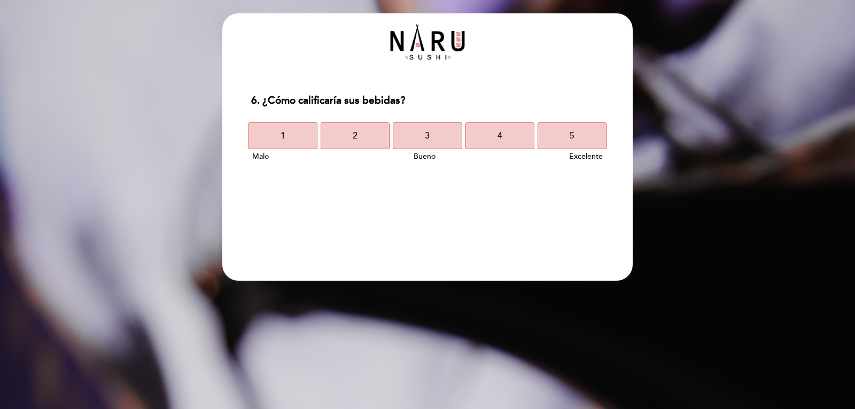 The width and height of the screenshot is (855, 409). Describe the element at coordinates (283, 136) in the screenshot. I see `span: 1` at that location.